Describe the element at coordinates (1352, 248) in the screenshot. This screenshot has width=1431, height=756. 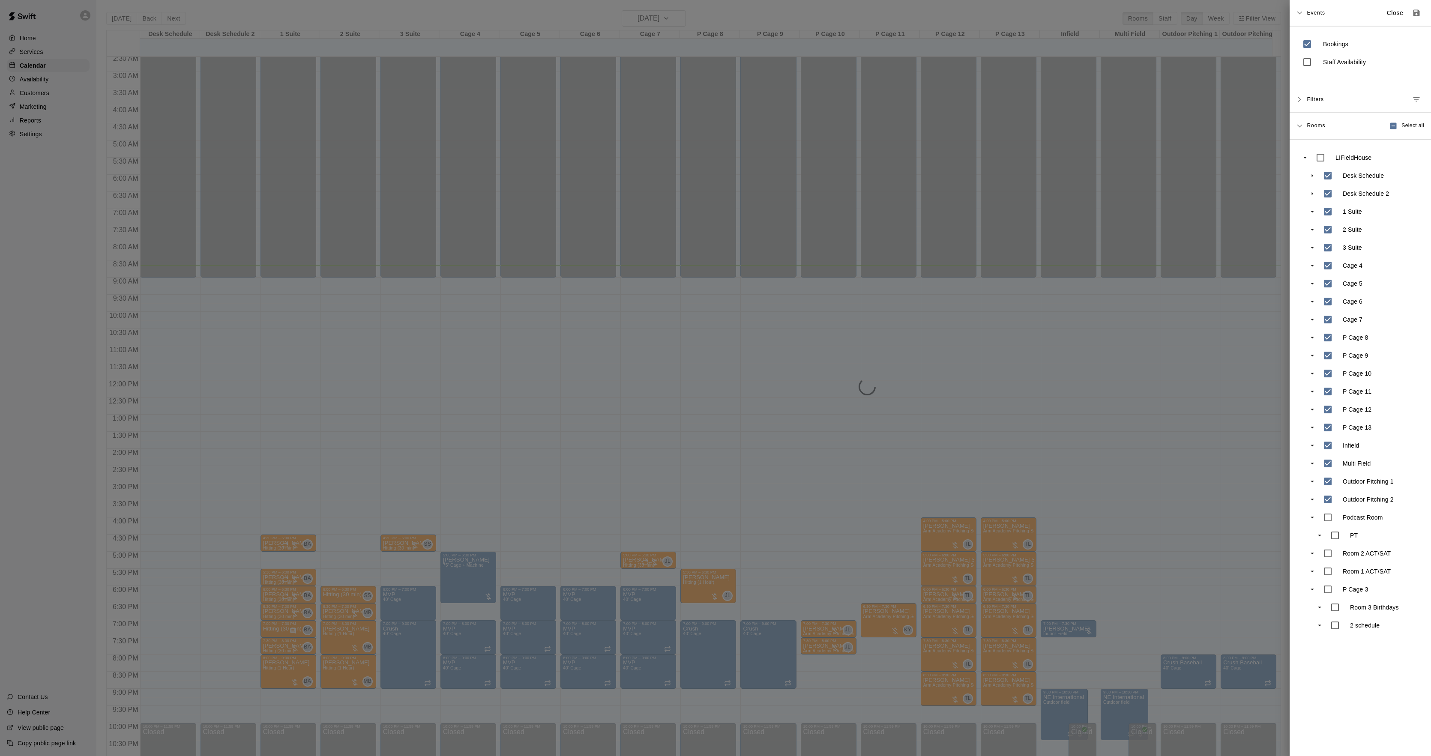
I see `p: 3 Suite` at that location.